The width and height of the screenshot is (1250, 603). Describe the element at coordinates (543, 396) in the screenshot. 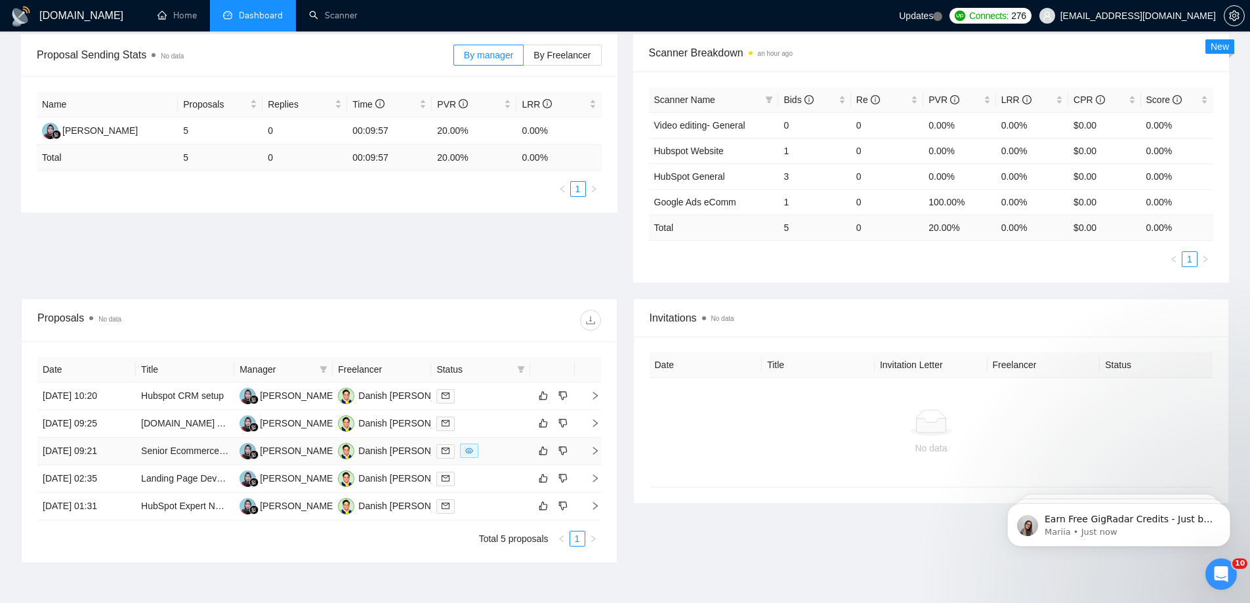

I see `span: like` at that location.